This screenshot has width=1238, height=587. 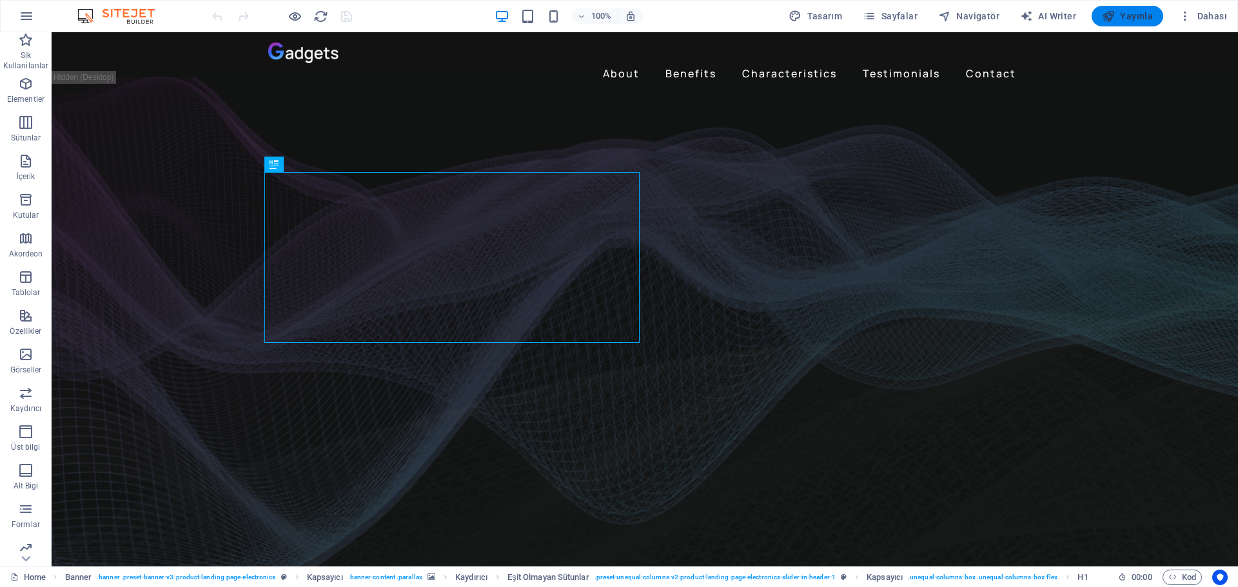 I want to click on i: Bu element, arka plan içeriyor, so click(x=431, y=577).